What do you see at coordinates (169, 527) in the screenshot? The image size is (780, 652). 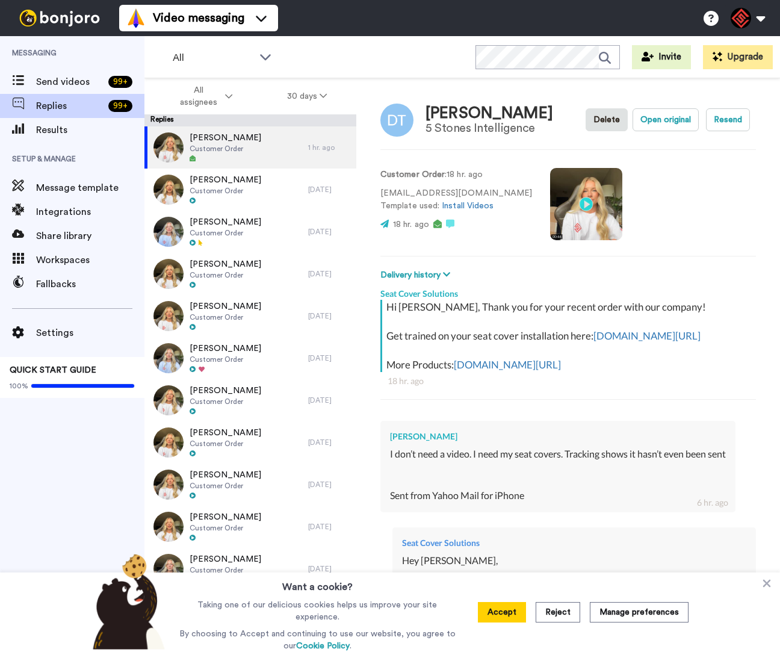 I see `img: f342b07d-fabd-4193-8f22-9bea2f7d3a21-thumb.jpg` at bounding box center [169, 527].